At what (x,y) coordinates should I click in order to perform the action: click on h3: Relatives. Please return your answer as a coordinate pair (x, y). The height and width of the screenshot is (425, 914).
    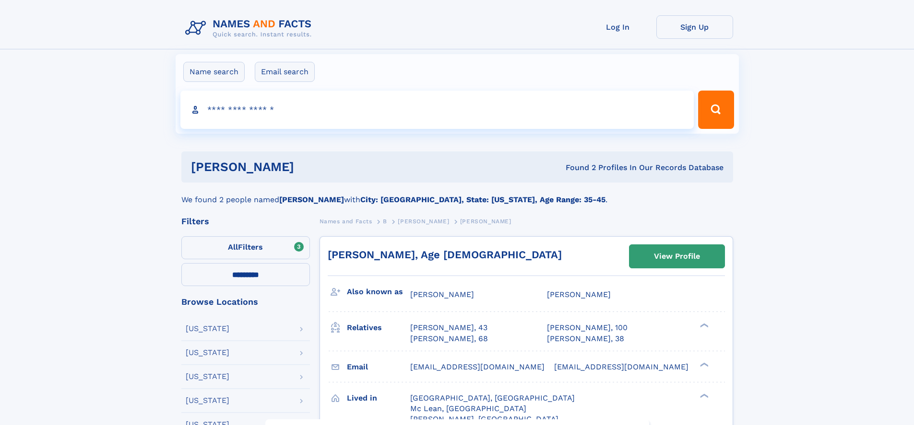
    Looking at the image, I should click on (378, 328).